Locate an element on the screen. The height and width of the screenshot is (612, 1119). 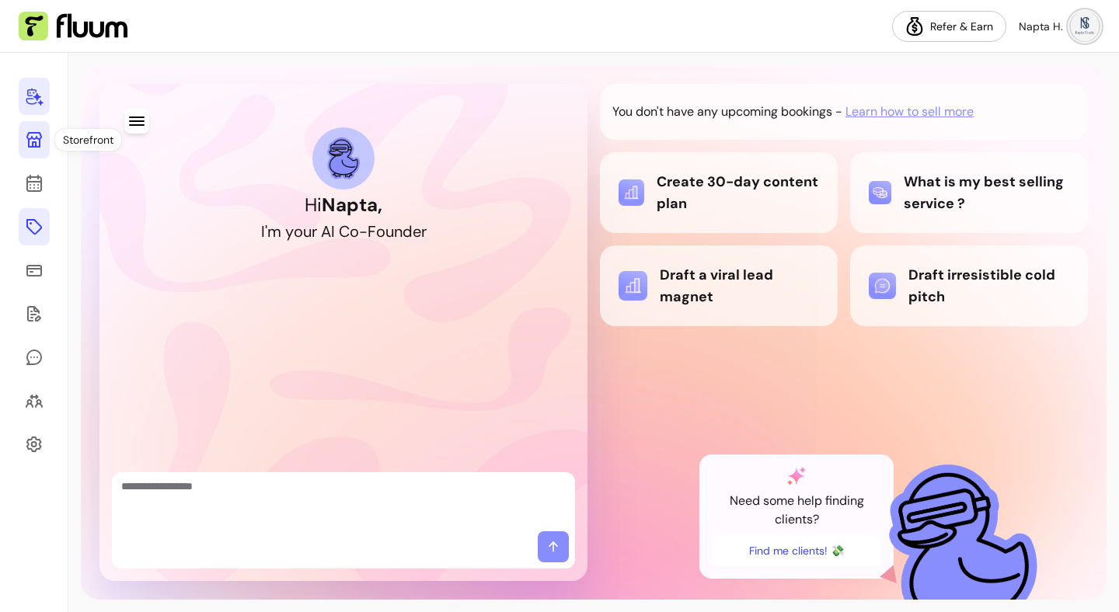
img: Fluum Logo is located at coordinates (73, 26).